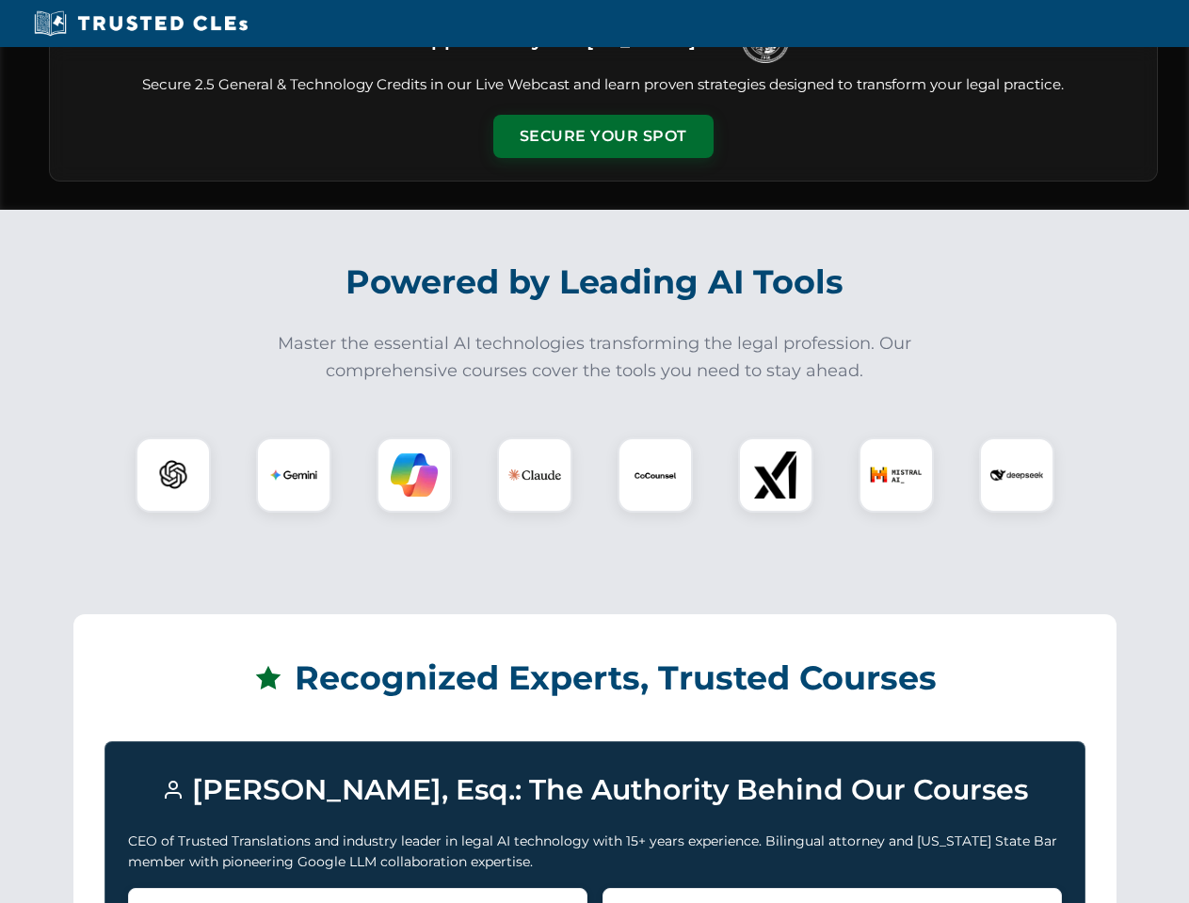 The height and width of the screenshot is (903, 1189). What do you see at coordinates (535, 475) in the screenshot?
I see `img: Claude Logo` at bounding box center [535, 475].